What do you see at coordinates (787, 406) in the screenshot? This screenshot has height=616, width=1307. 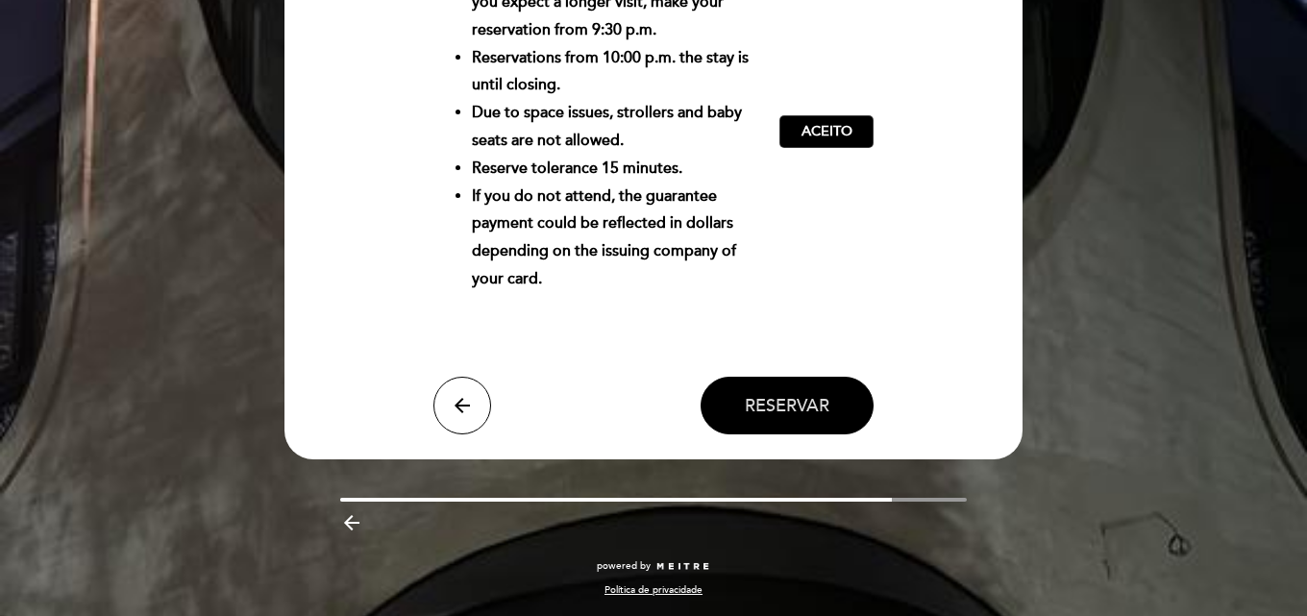 I see `button: Reservar` at bounding box center [787, 406].